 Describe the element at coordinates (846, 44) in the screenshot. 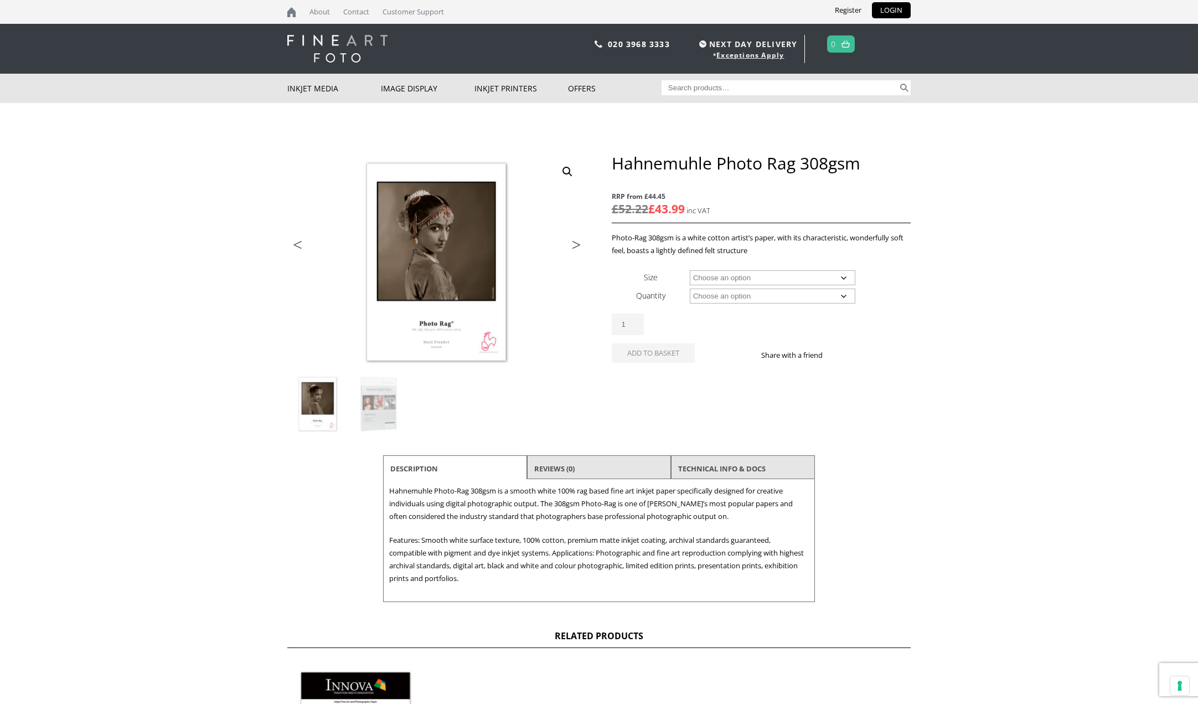

I see `img: basket.svg` at that location.